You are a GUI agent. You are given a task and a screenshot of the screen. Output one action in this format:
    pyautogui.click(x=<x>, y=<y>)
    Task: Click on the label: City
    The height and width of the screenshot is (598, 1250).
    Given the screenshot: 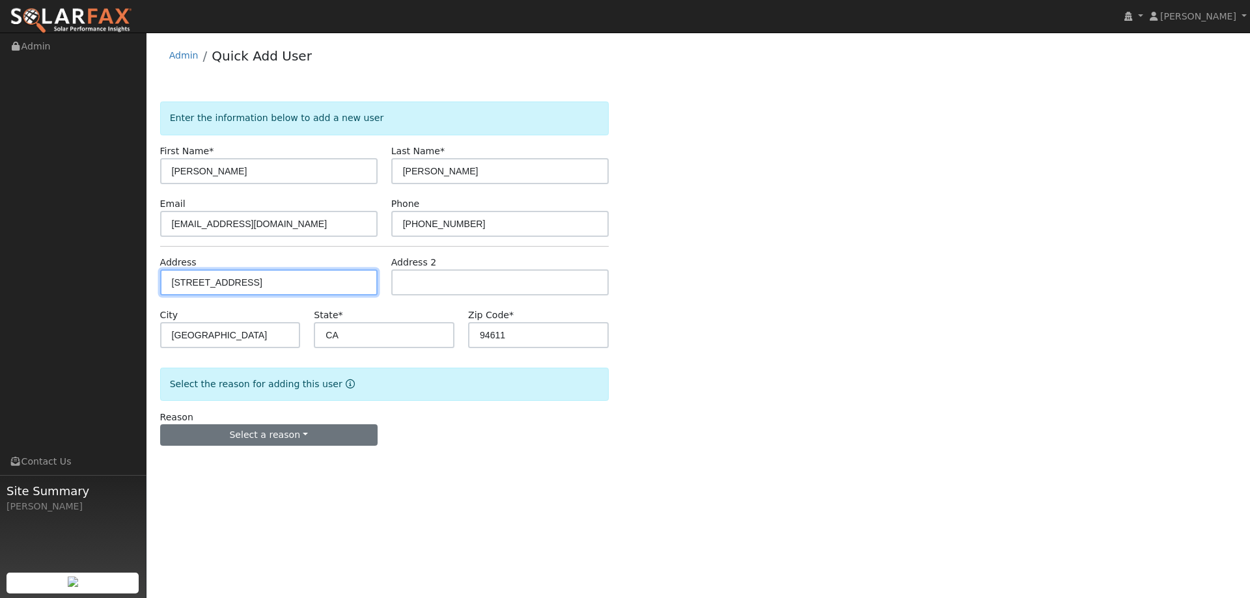 What is the action you would take?
    pyautogui.click(x=169, y=315)
    